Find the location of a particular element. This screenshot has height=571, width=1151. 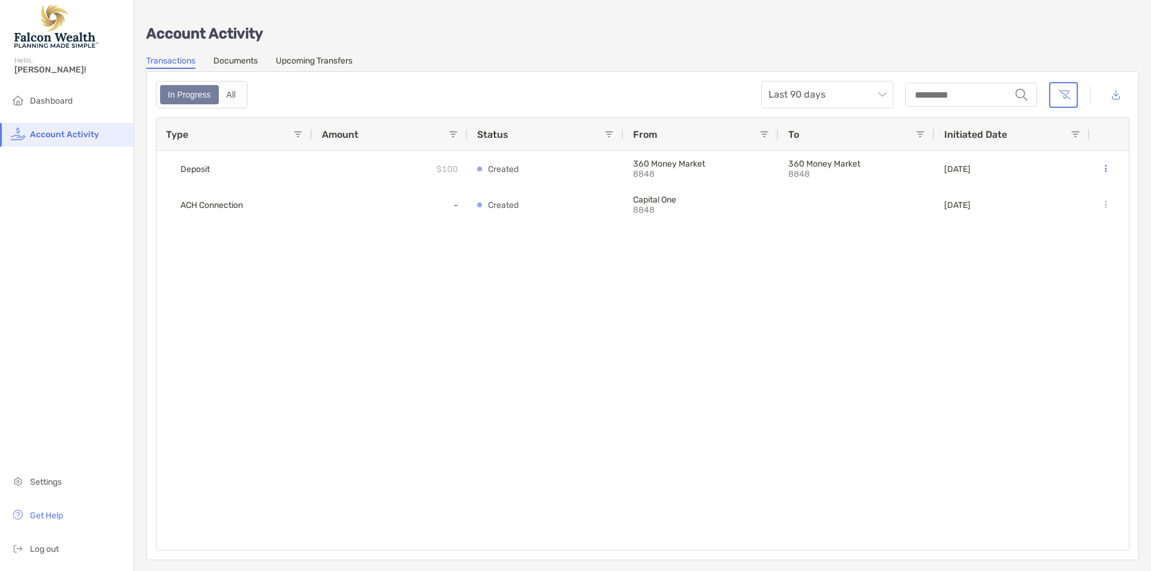

div: In Progress is located at coordinates (189, 95).